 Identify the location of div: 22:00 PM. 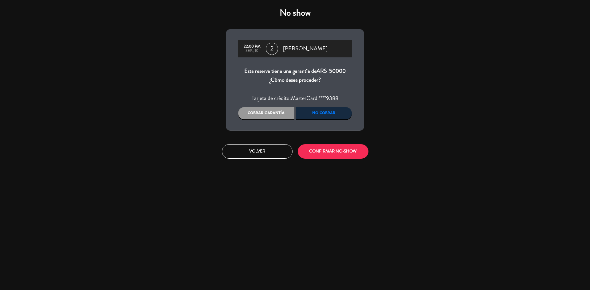
(252, 47).